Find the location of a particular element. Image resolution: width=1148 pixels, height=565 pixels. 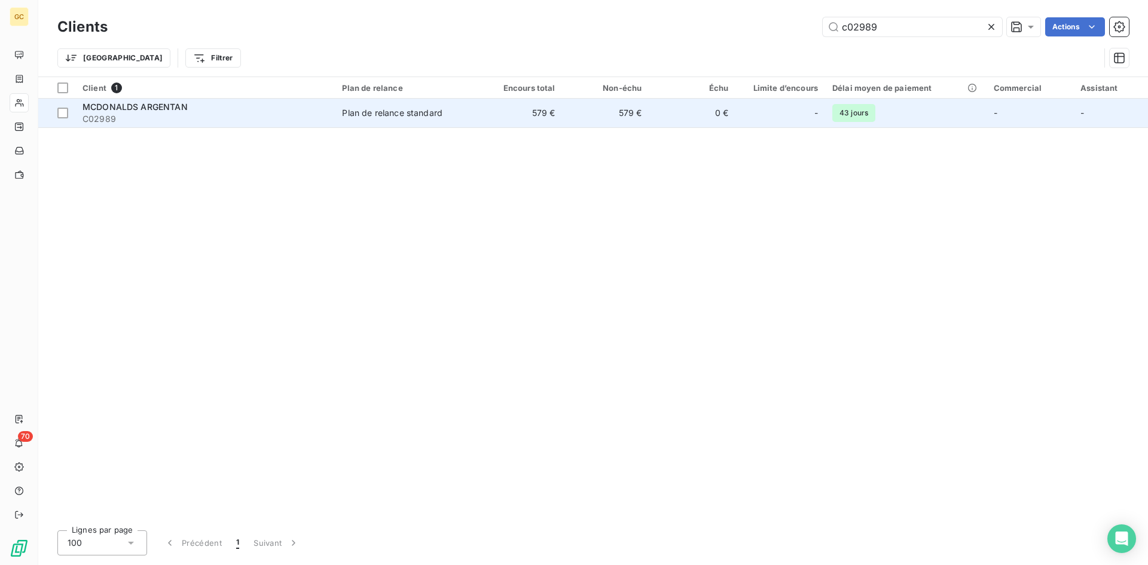

h3: Clients is located at coordinates (82, 27).